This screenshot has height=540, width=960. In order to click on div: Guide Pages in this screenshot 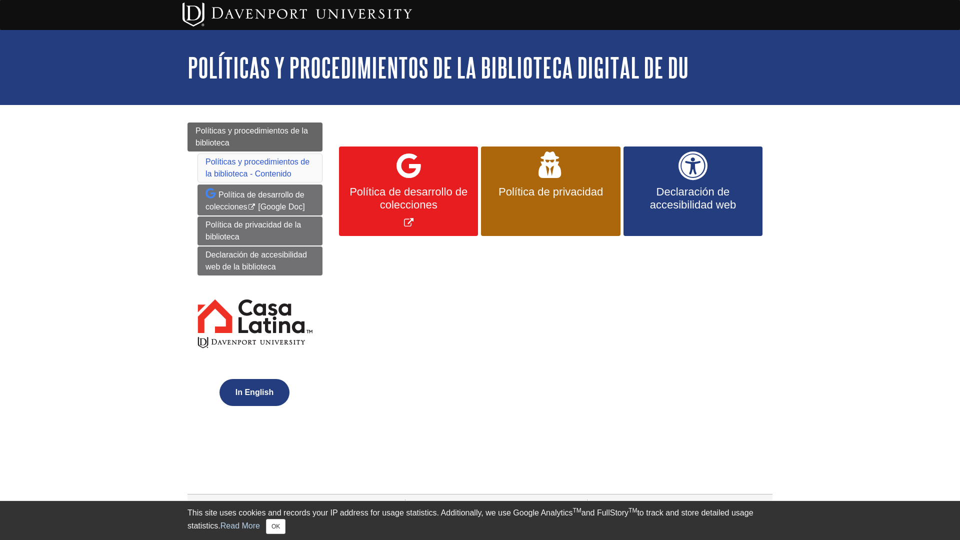, I will do `click(255, 273)`.